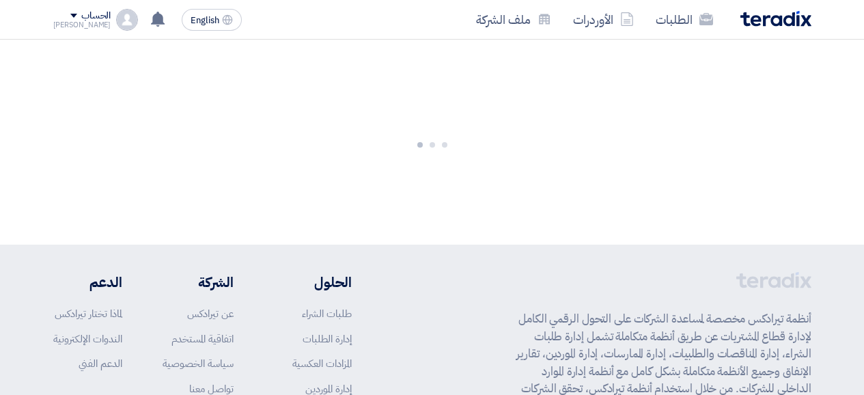  I want to click on a: ملف الشركة, so click(514, 19).